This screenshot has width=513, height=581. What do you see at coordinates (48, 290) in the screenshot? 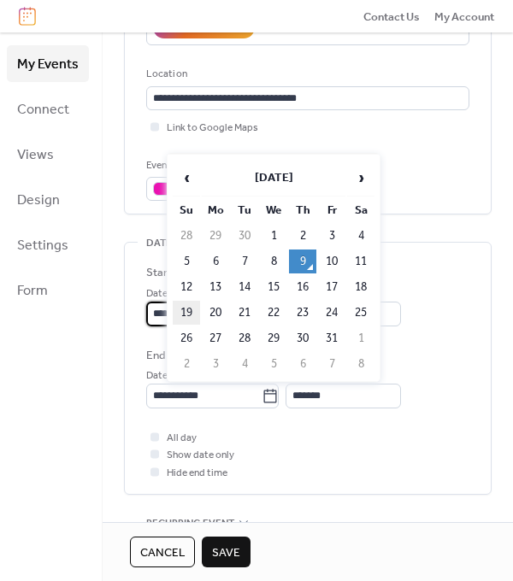
I see `a: Form` at bounding box center [48, 290].